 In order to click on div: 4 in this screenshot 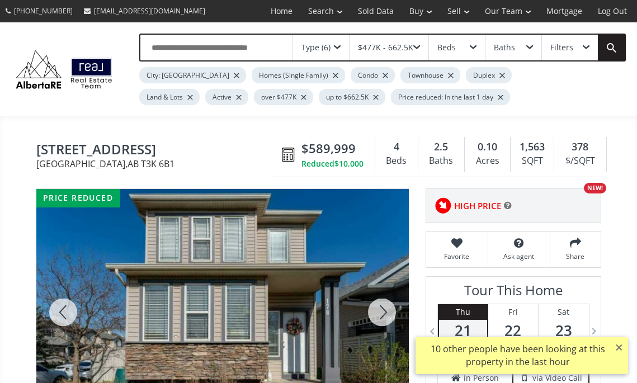, I will do `click(396, 147)`.